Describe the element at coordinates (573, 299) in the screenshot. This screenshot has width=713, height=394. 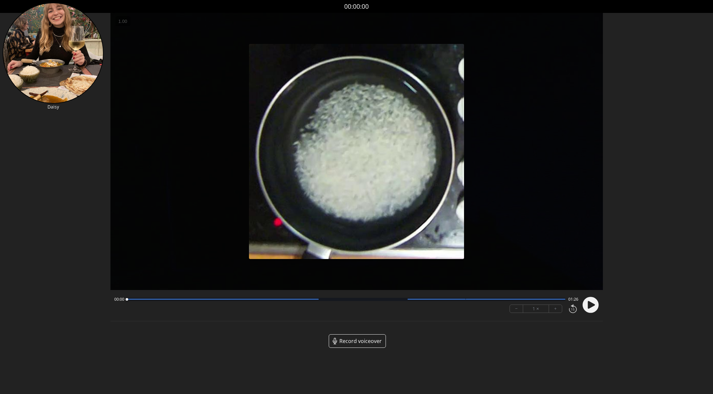
I see `span: 01:26` at that location.